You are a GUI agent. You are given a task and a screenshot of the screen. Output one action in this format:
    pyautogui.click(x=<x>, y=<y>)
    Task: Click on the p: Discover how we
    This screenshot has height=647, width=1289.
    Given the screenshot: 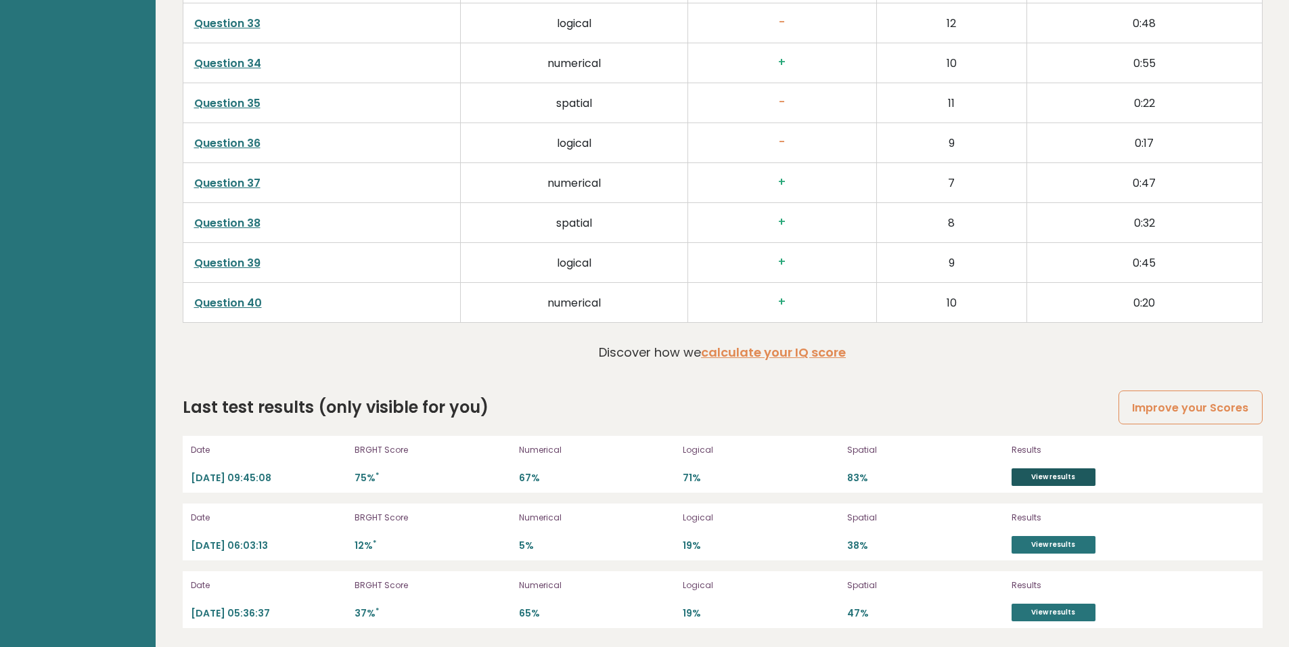 What is the action you would take?
    pyautogui.click(x=722, y=352)
    